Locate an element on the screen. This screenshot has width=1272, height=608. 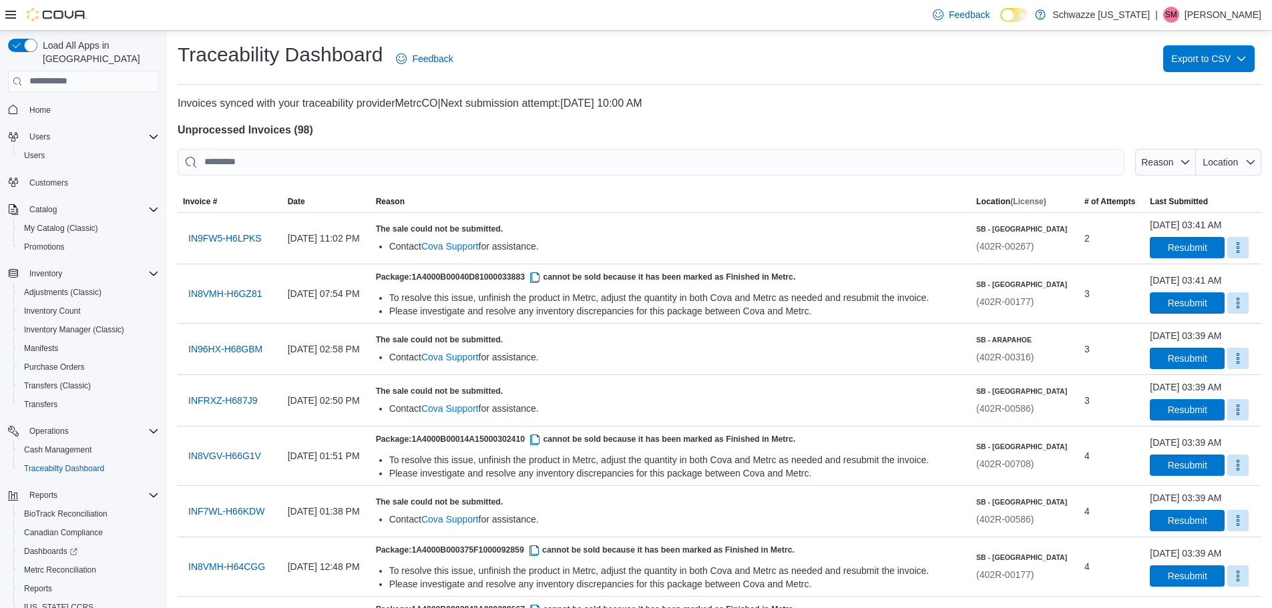
span: Dashboards is located at coordinates (89, 551).